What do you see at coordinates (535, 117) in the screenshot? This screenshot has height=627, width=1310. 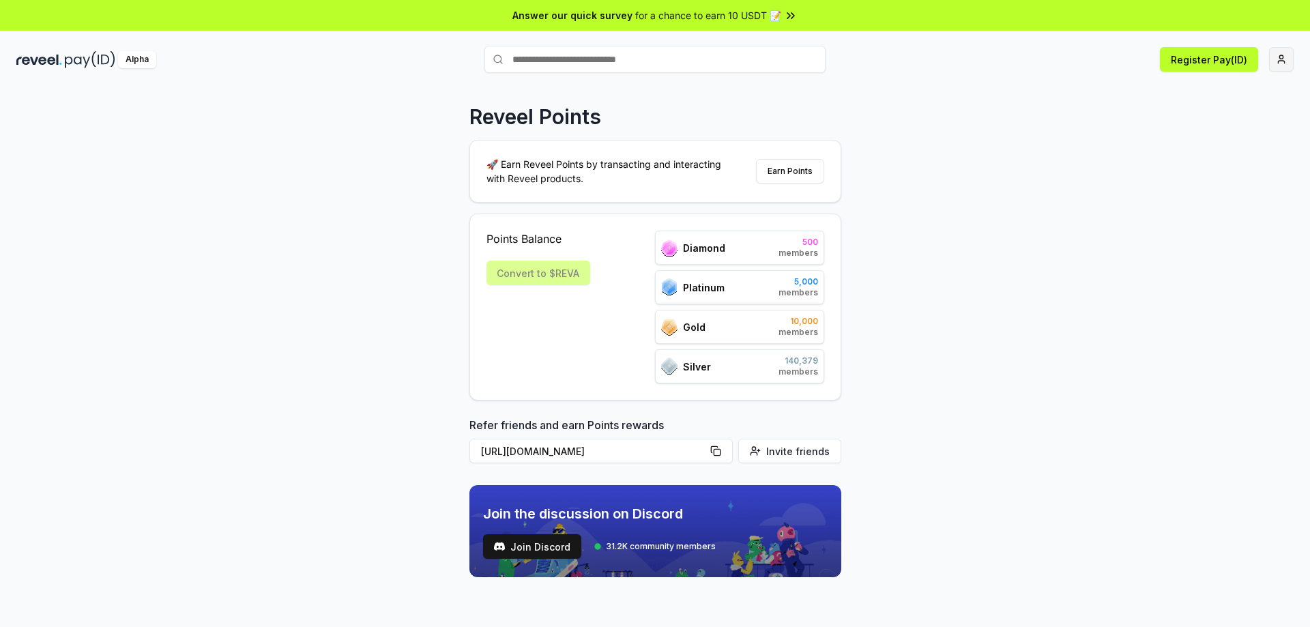 I see `p: Reveel Points` at bounding box center [535, 117].